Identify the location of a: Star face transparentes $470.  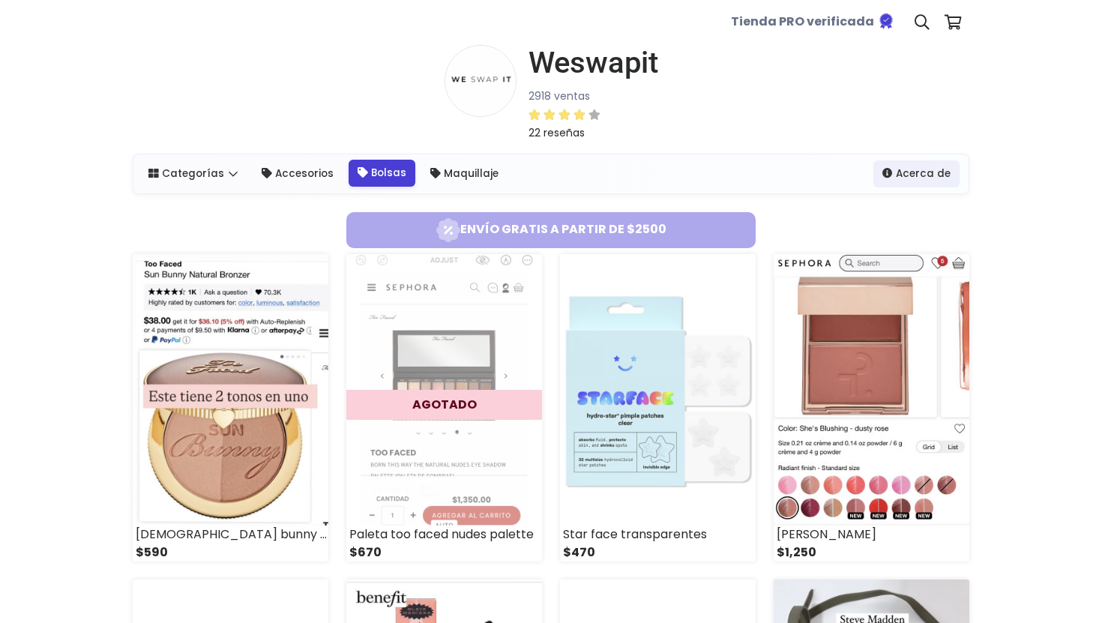
(657, 408).